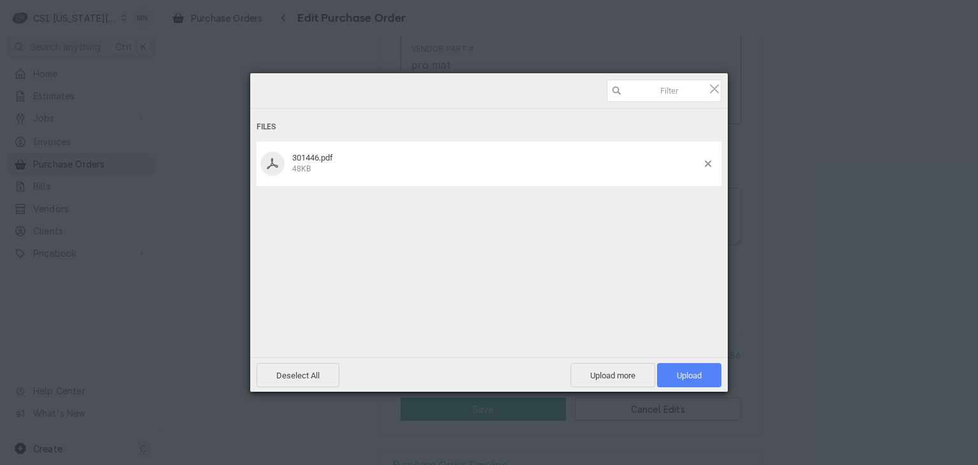  Describe the element at coordinates (689, 375) in the screenshot. I see `span: Upload` at that location.